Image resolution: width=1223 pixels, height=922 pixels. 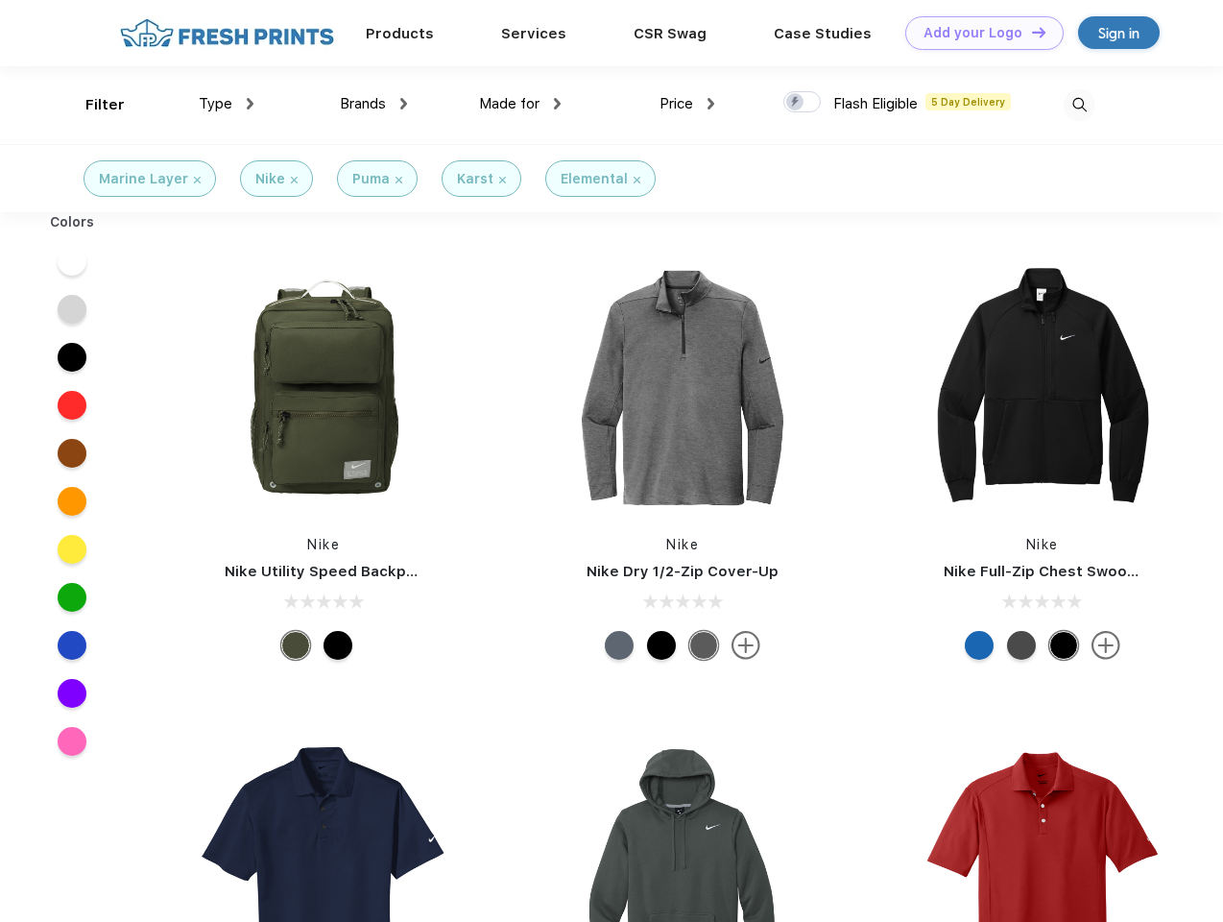 I want to click on a: CSR Swag, so click(x=670, y=34).